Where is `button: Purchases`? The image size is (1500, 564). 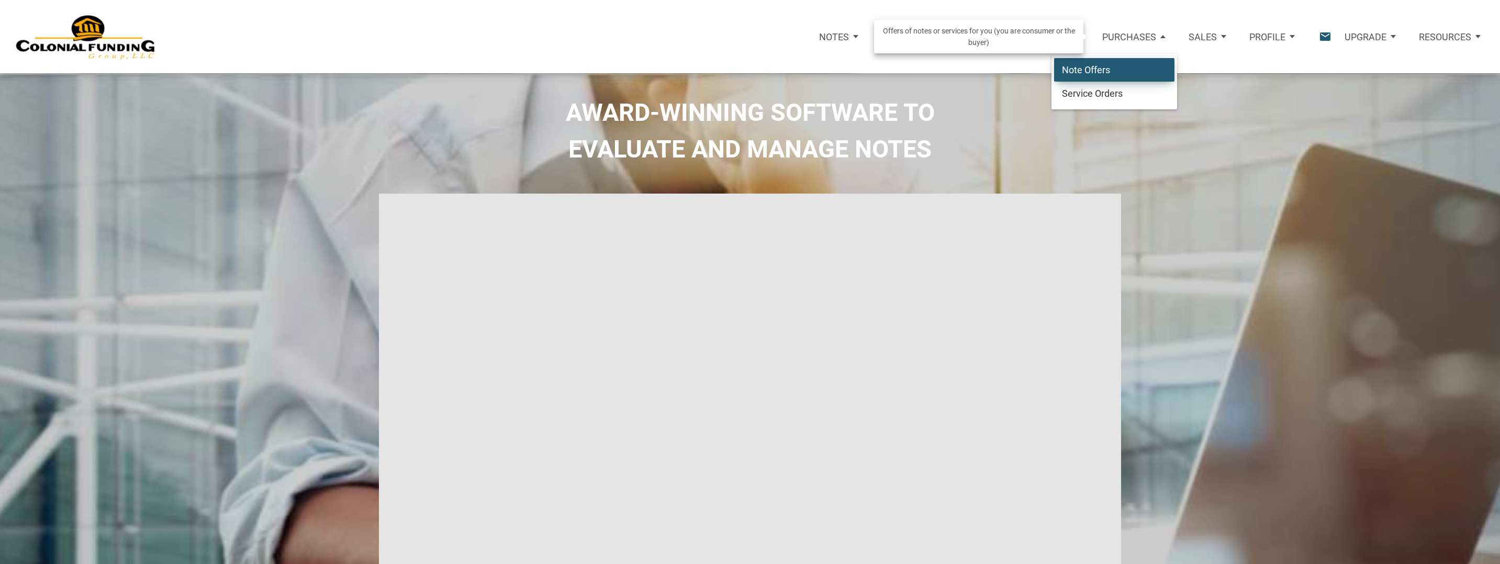 button: Purchases is located at coordinates (1134, 37).